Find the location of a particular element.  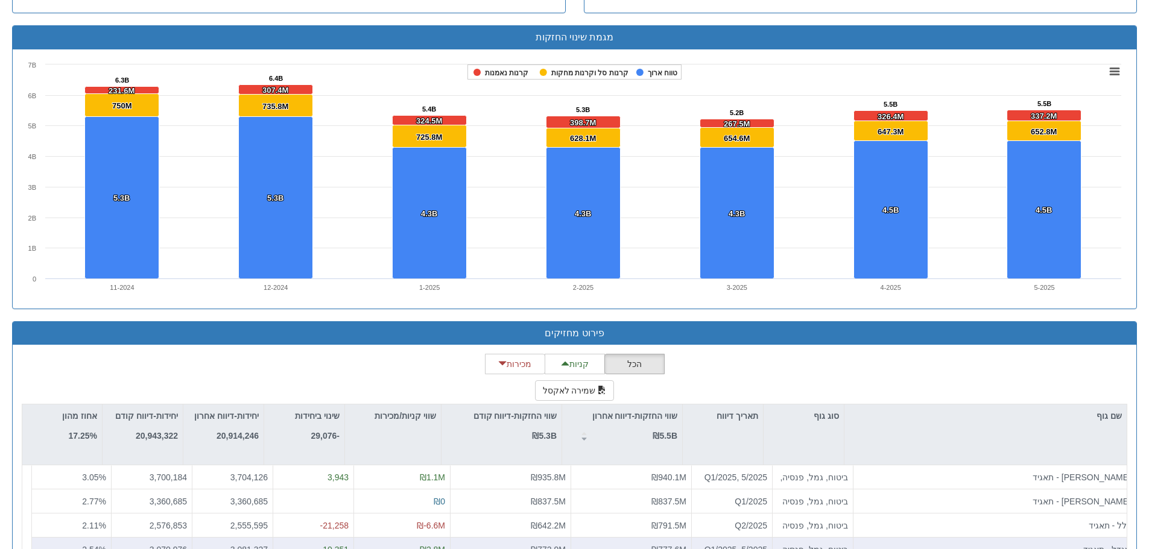

div: 3,704,126 is located at coordinates (232, 477).